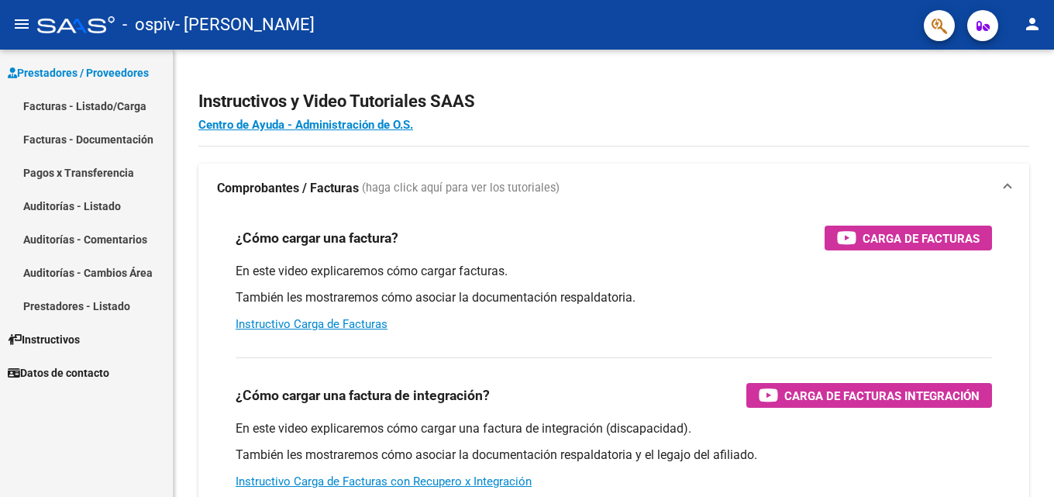 The height and width of the screenshot is (497, 1054). Describe the element at coordinates (614, 429) in the screenshot. I see `p: En este video explicaremos cómo cargar una factura de integración (discapacidad).` at that location.